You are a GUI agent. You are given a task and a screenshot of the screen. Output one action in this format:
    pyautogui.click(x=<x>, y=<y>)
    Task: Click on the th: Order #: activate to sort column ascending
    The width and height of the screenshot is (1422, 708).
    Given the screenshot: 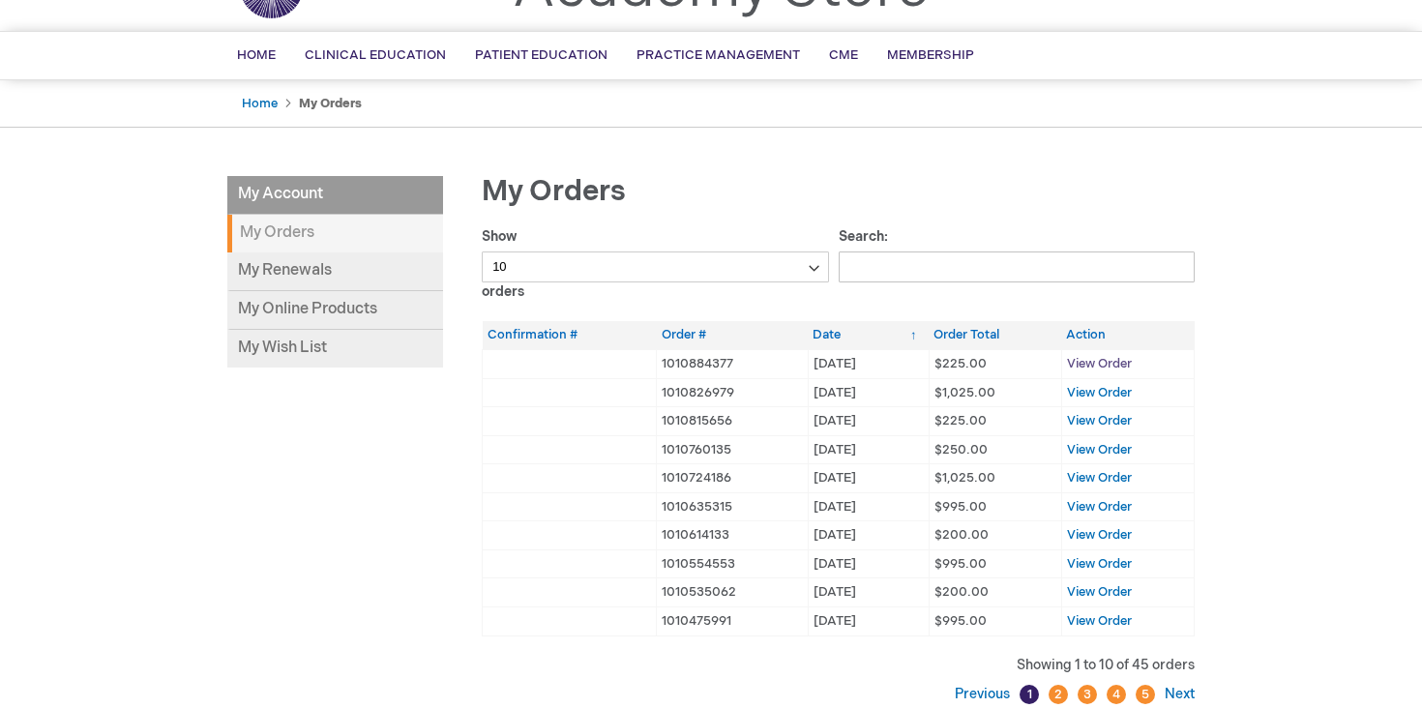 What is the action you would take?
    pyautogui.click(x=732, y=335)
    